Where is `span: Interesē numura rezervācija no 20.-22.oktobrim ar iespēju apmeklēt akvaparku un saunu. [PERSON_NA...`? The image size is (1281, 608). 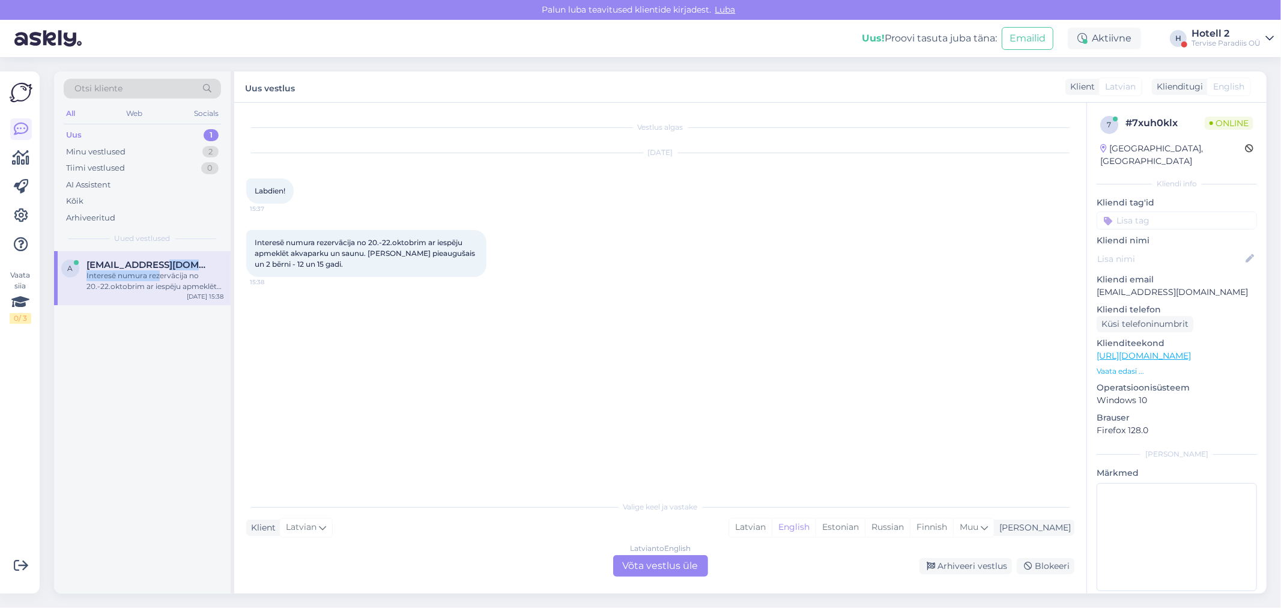
span: Interesē numura rezervācija no 20.-22.oktobrim ar iespēju apmeklēt akvaparku un saunu. [PERSON_NA... is located at coordinates (366, 253).